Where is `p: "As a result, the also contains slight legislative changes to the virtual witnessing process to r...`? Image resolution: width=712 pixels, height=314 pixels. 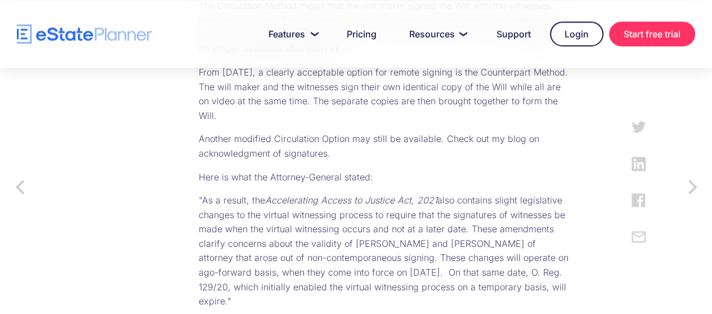 p: "As a result, the also contains slight legislative changes to the virtual witnessing process to r... is located at coordinates (385, 251).